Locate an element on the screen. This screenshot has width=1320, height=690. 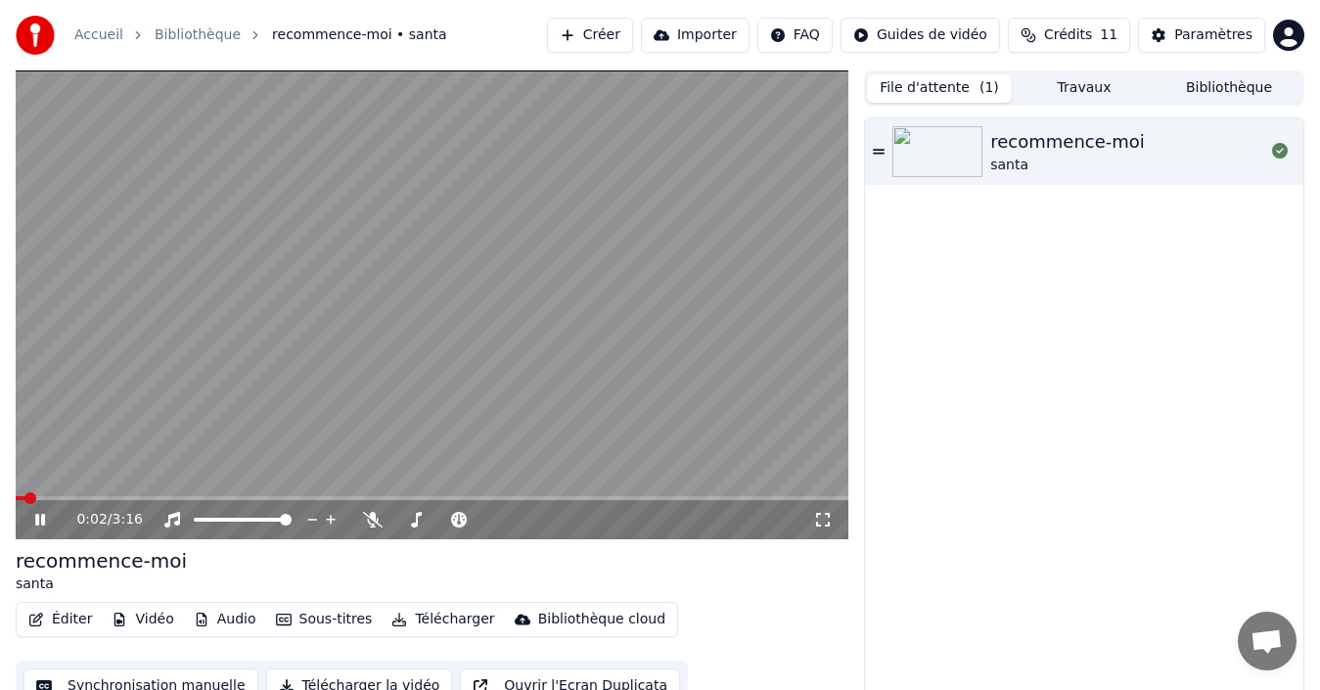
span: 3:16 is located at coordinates (127, 520).